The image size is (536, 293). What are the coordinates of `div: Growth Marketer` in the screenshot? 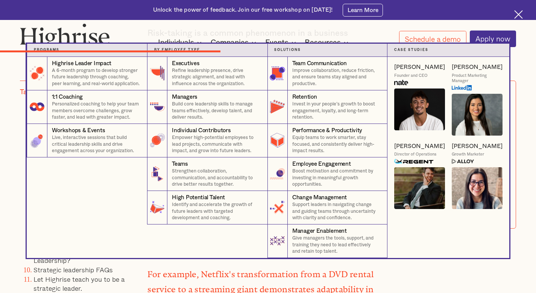 It's located at (468, 154).